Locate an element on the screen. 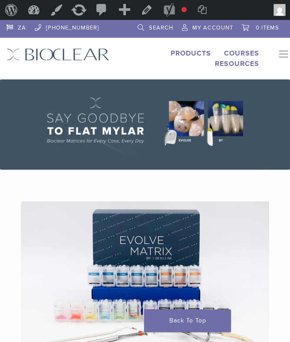  a: Products is located at coordinates (190, 53).